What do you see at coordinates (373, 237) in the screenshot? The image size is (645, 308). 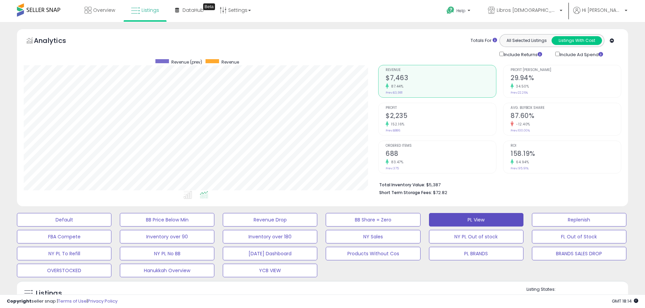 I see `button: NY Sales` at bounding box center [373, 237].